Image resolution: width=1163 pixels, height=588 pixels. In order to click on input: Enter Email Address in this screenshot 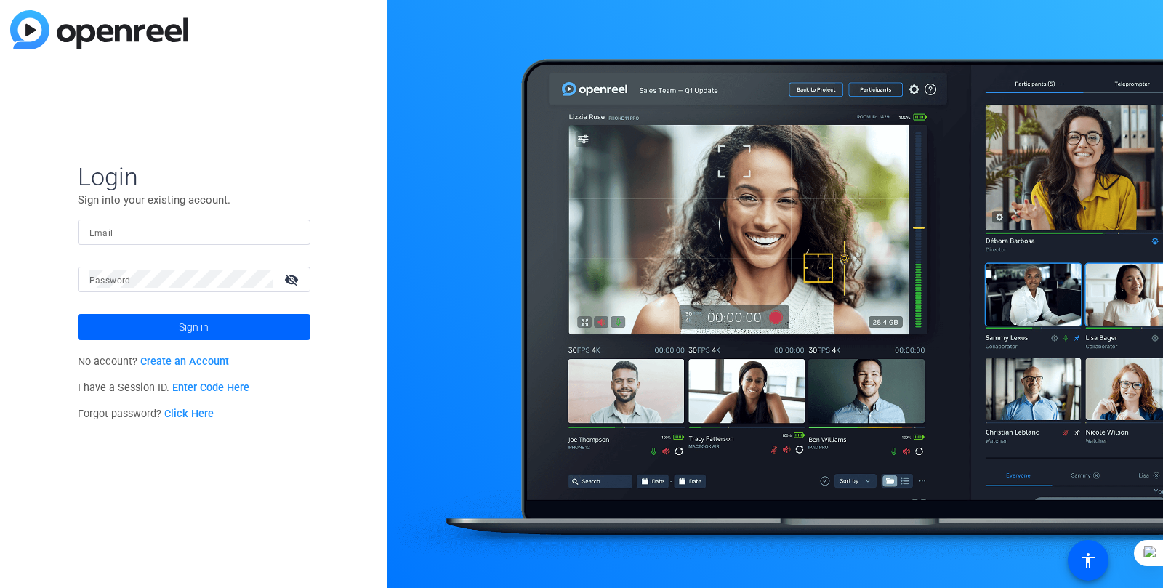, I will do `click(194, 232)`.